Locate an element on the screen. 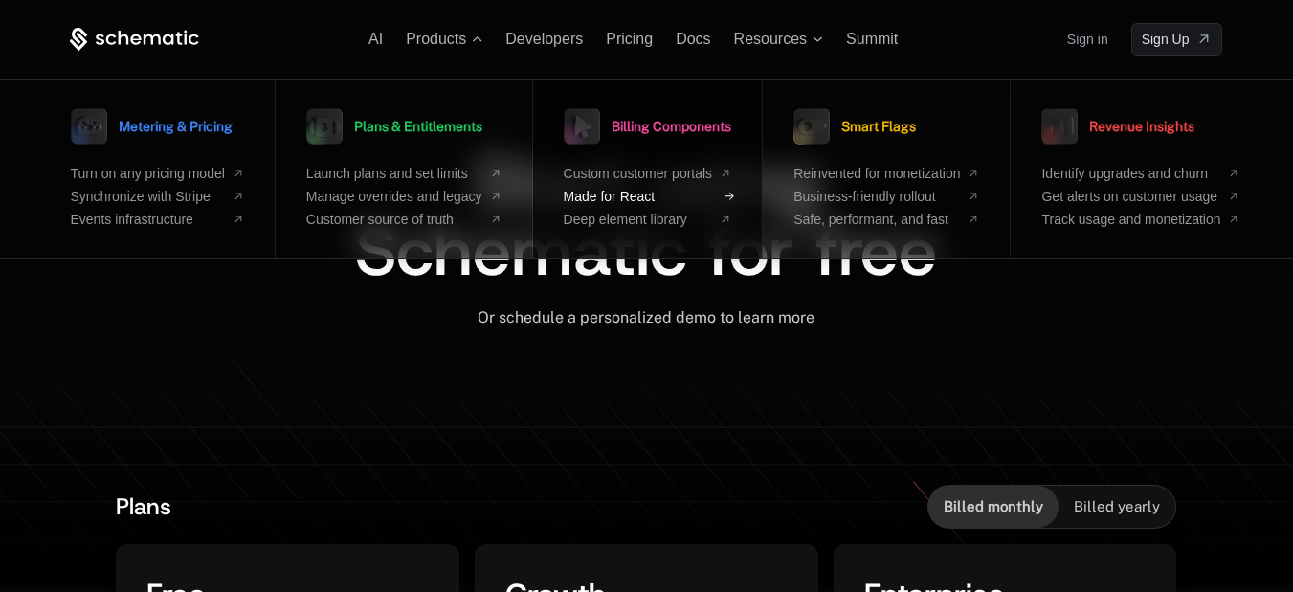 The image size is (1293, 592). a: Turn on any pricing model is located at coordinates (157, 173).